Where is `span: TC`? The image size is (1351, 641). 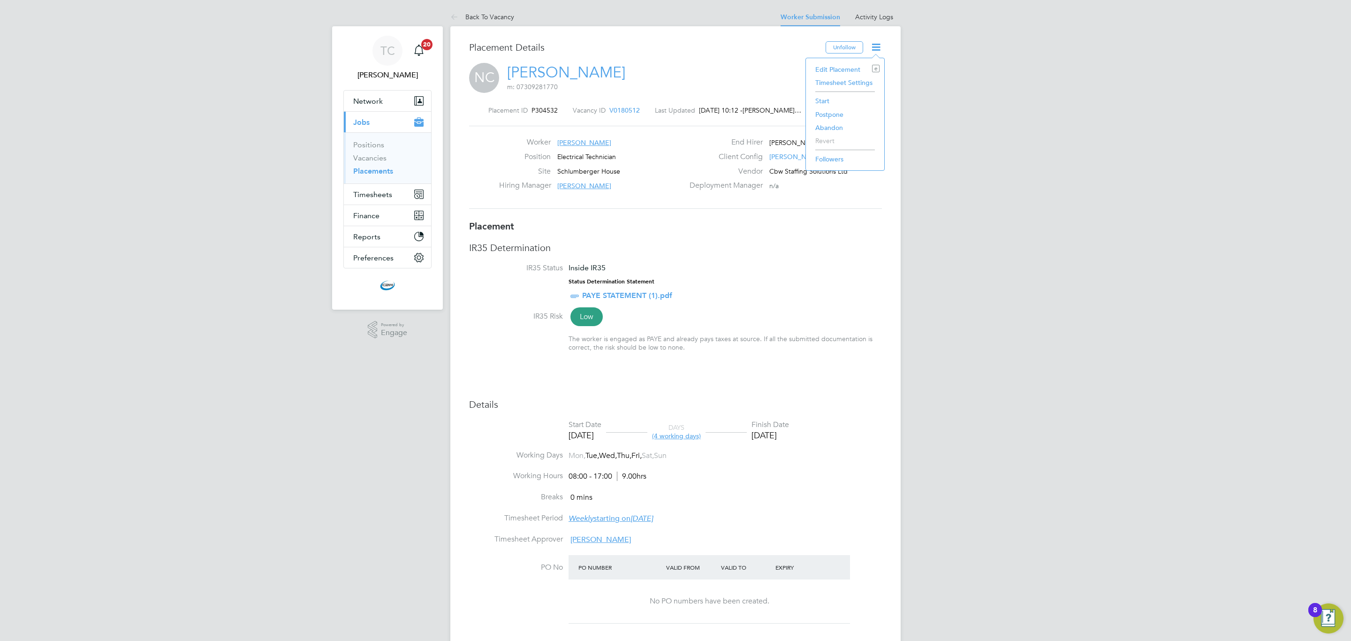 span: TC is located at coordinates (388, 51).